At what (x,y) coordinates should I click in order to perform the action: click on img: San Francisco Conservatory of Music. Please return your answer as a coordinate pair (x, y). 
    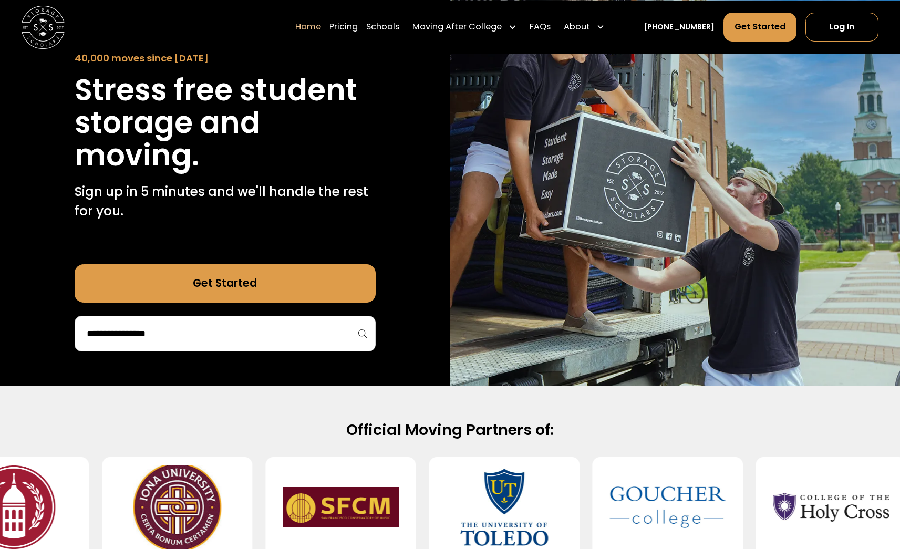
    Looking at the image, I should click on (340, 507).